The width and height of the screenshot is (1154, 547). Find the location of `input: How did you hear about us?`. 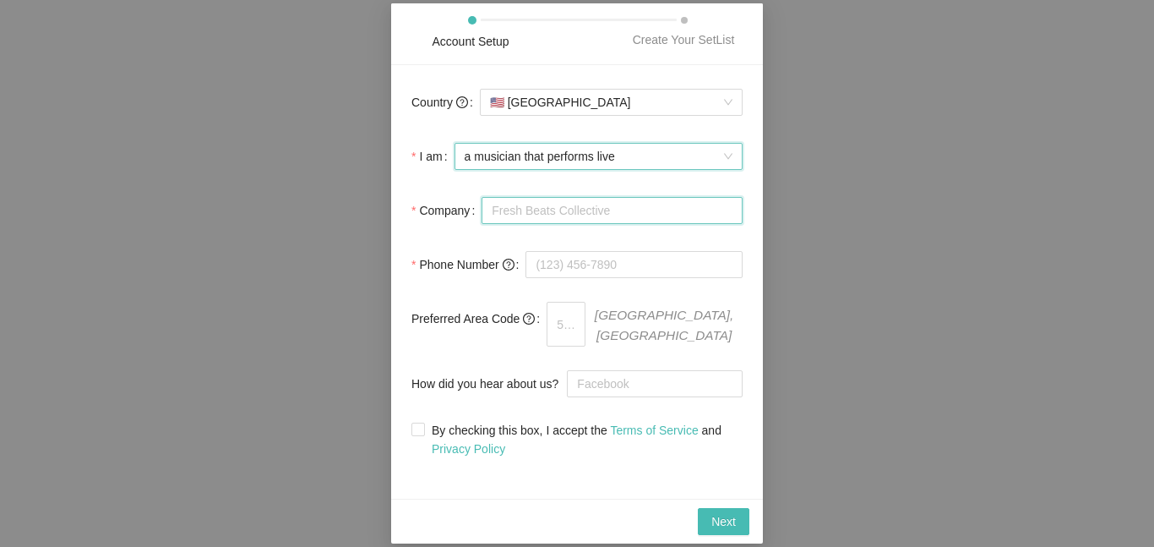

input: How did you hear about us? is located at coordinates (655, 384).